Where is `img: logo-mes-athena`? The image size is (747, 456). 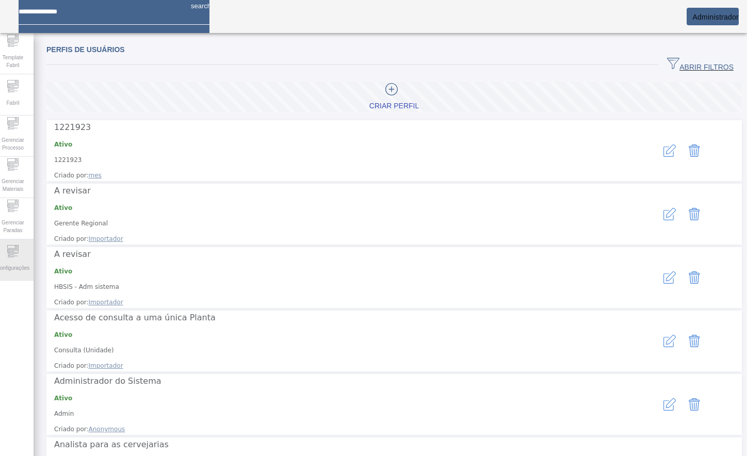 img: logo-mes-athena is located at coordinates (52, 17).